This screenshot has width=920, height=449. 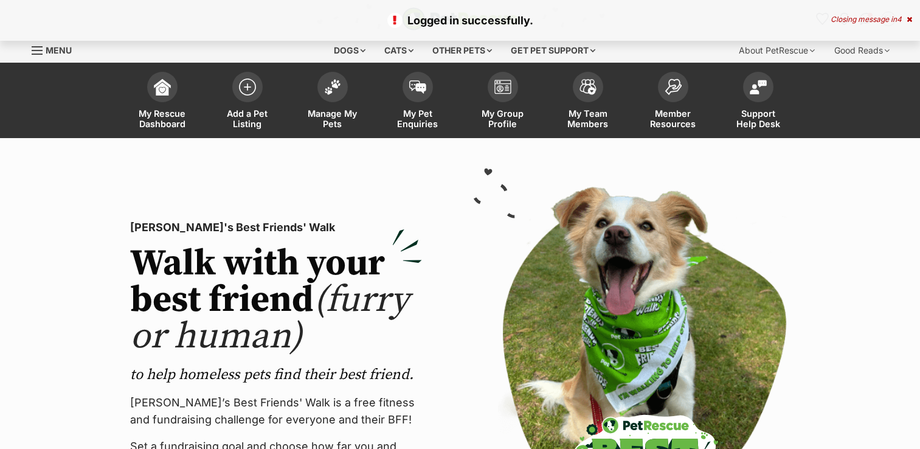 What do you see at coordinates (333, 87) in the screenshot?
I see `img: manage-my-pets-icon-02211641906a0b7f246fdf0571729dbe1e7629f14944591b6c1af311fb30b64b.svg` at bounding box center [333, 87].